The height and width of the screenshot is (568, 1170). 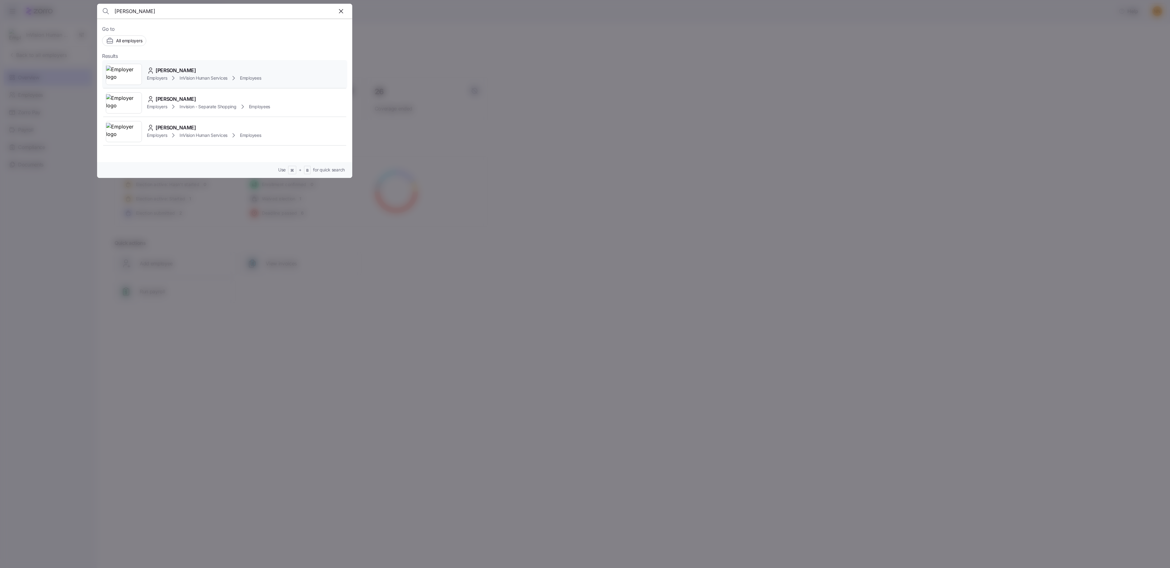 What do you see at coordinates (208, 107) in the screenshot?
I see `span: Invision - Separate Shopping` at bounding box center [208, 107].